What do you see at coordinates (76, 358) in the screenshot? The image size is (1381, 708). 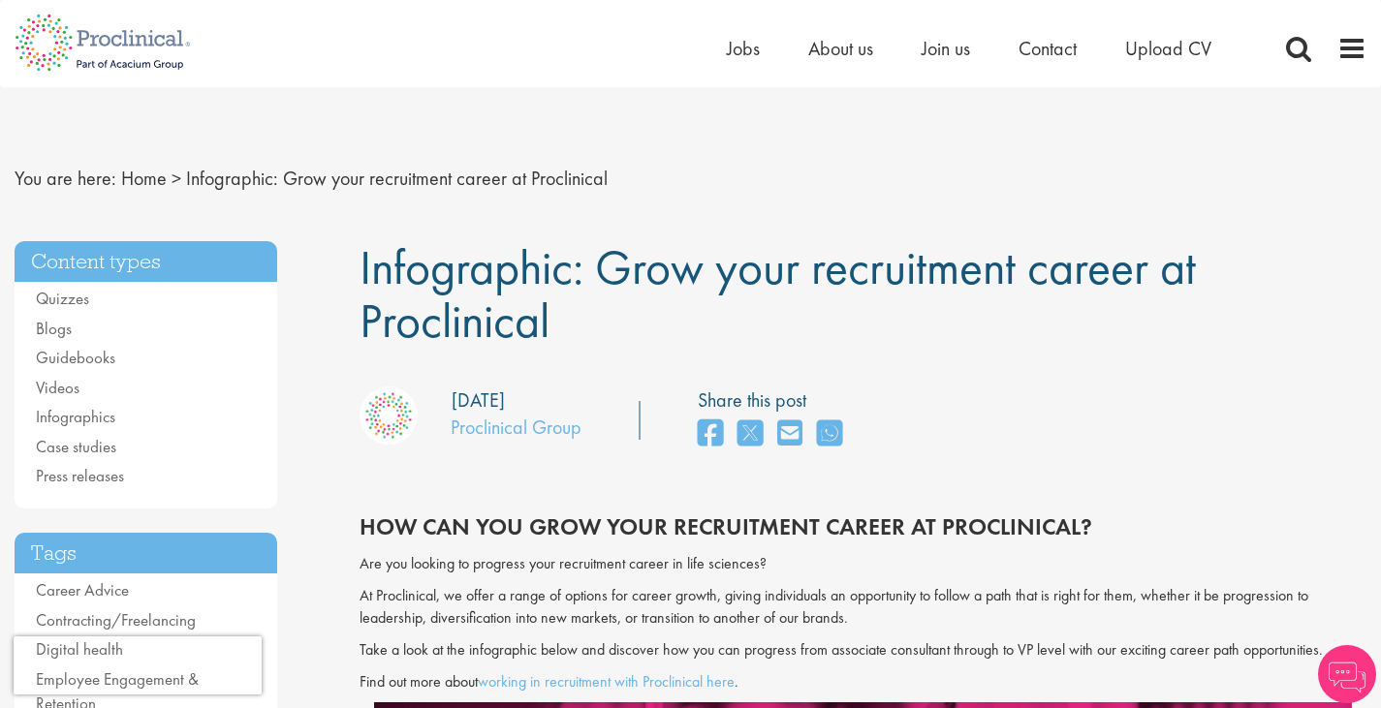 I see `a: Guidebooks` at bounding box center [76, 358].